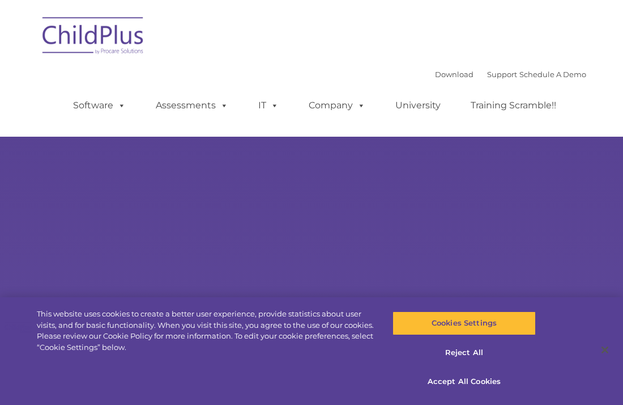  I want to click on a: Assessments, so click(192, 105).